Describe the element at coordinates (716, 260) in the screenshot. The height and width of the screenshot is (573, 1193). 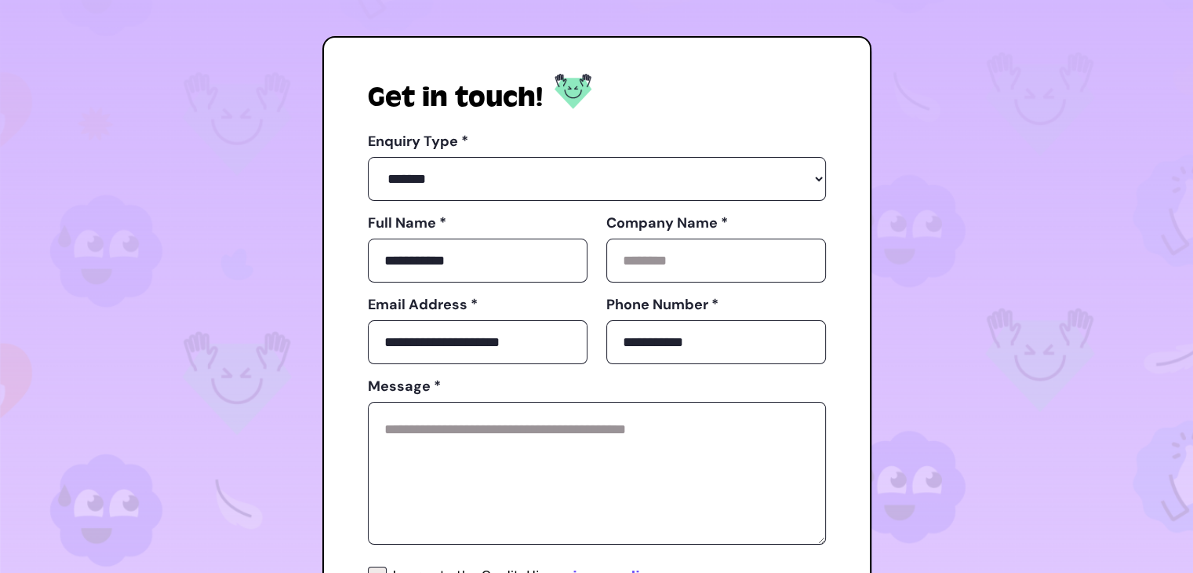
I see `input: company_name` at that location.